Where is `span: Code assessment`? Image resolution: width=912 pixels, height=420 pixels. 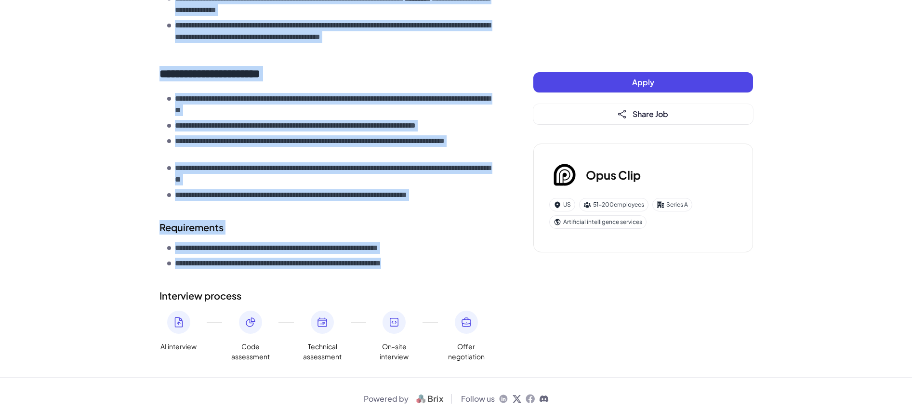
span: Code assessment is located at coordinates (250, 352).